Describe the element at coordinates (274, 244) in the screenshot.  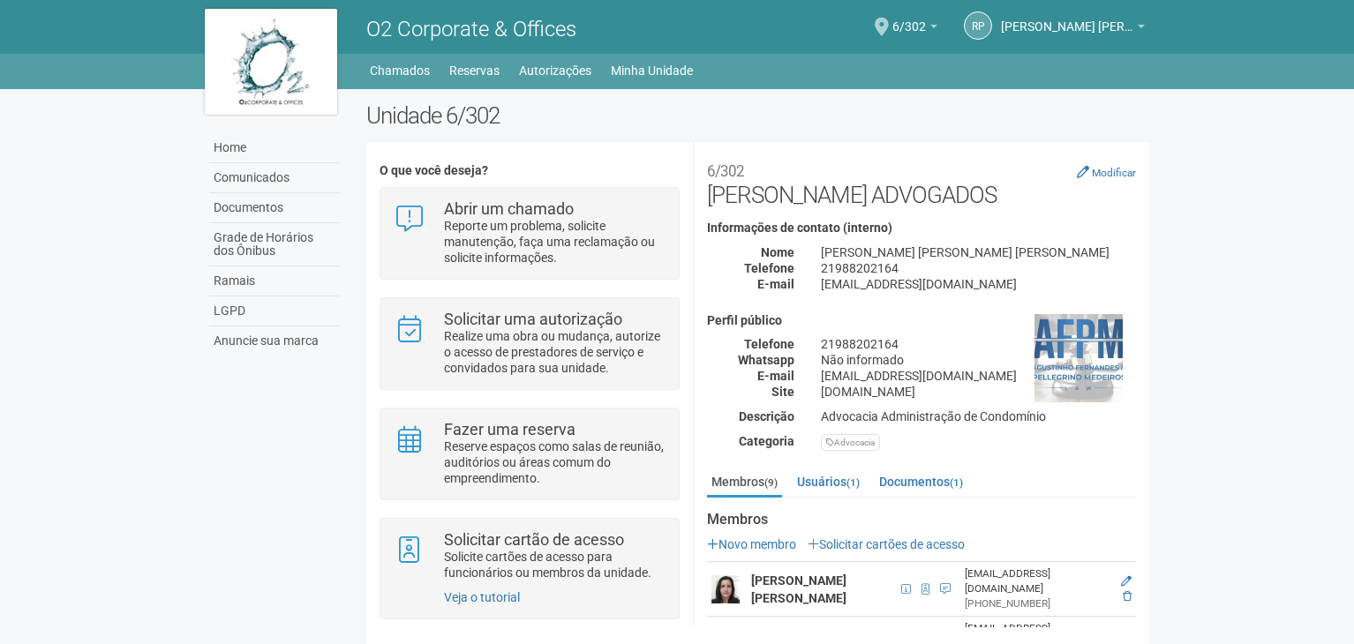
I see `a: Grade de Horários dos Ônibus` at that location.